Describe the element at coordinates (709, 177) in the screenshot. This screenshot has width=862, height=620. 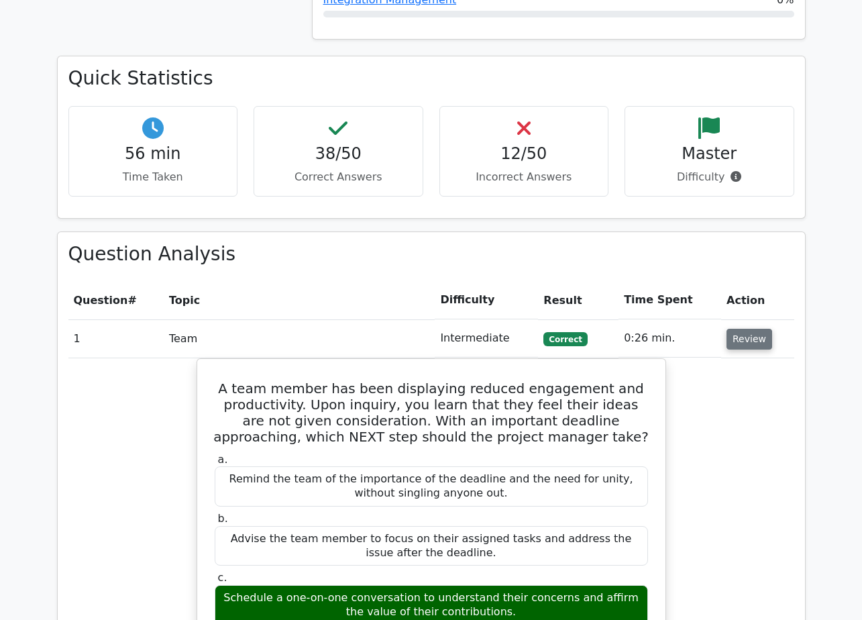
I see `p: Difficulty` at that location.